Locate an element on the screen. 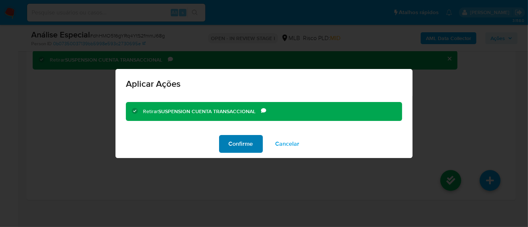 This screenshot has width=528, height=227. button: Cancelar is located at coordinates (287, 144).